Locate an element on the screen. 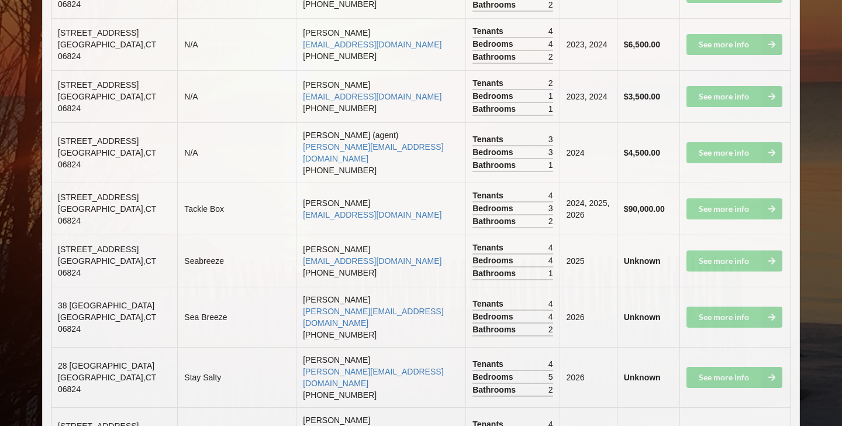 The width and height of the screenshot is (842, 426). span: 5 is located at coordinates (551, 377).